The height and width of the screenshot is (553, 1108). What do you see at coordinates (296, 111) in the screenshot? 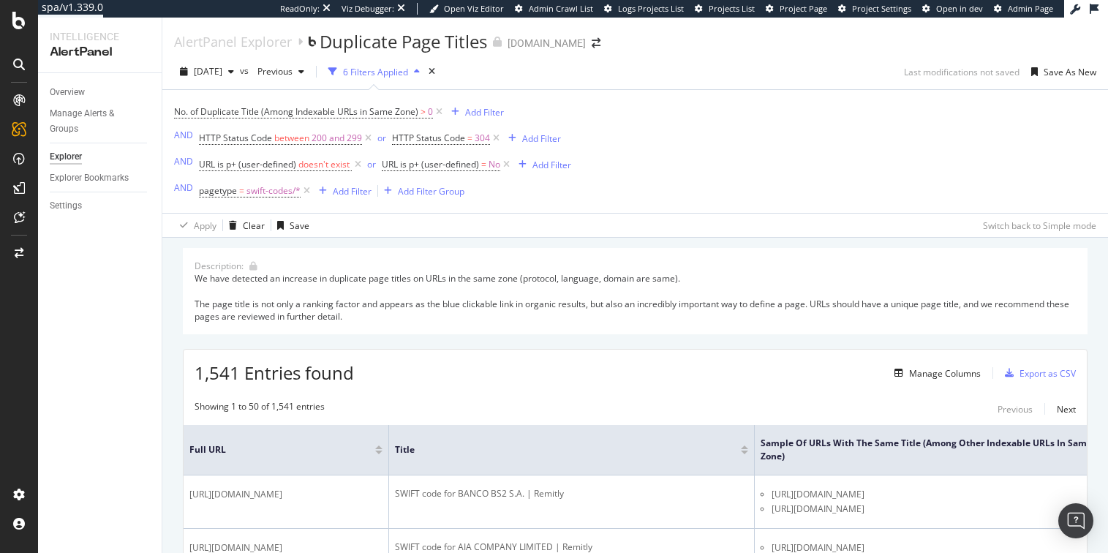
I see `span: No. of Duplicate Title (Among Indexable URLs in Same Zone)` at bounding box center [296, 111].